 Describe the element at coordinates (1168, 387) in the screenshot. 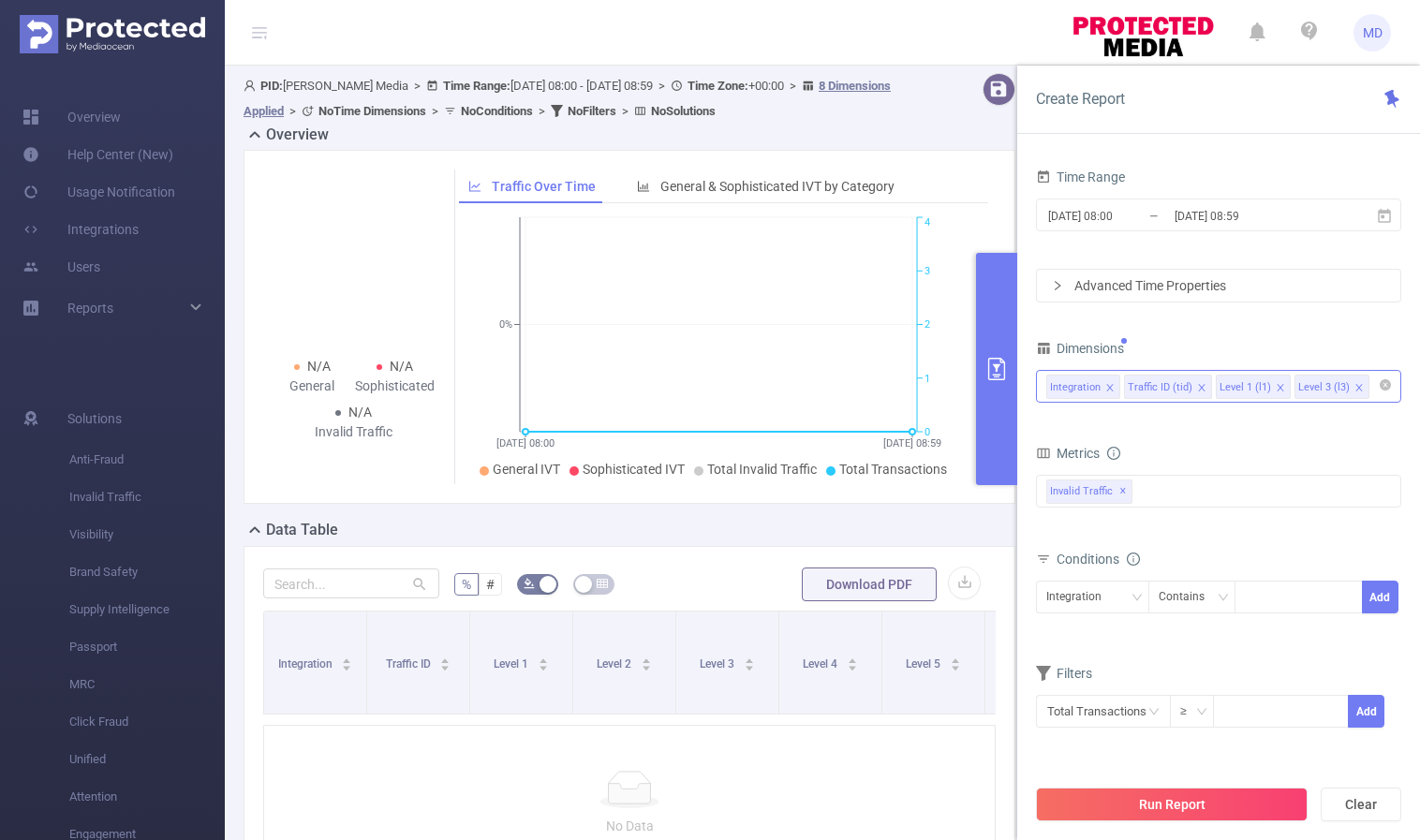

I see `li: Traffic ID (tid)` at that location.